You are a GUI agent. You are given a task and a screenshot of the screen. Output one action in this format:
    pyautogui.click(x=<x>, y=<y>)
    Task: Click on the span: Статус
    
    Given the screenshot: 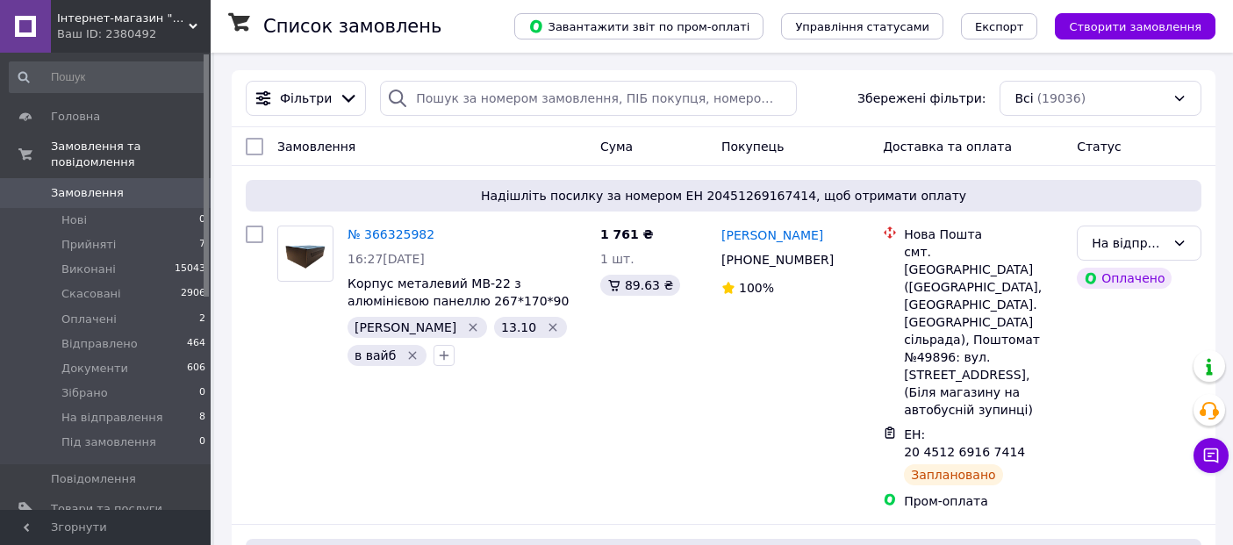 What is the action you would take?
    pyautogui.click(x=1098, y=147)
    